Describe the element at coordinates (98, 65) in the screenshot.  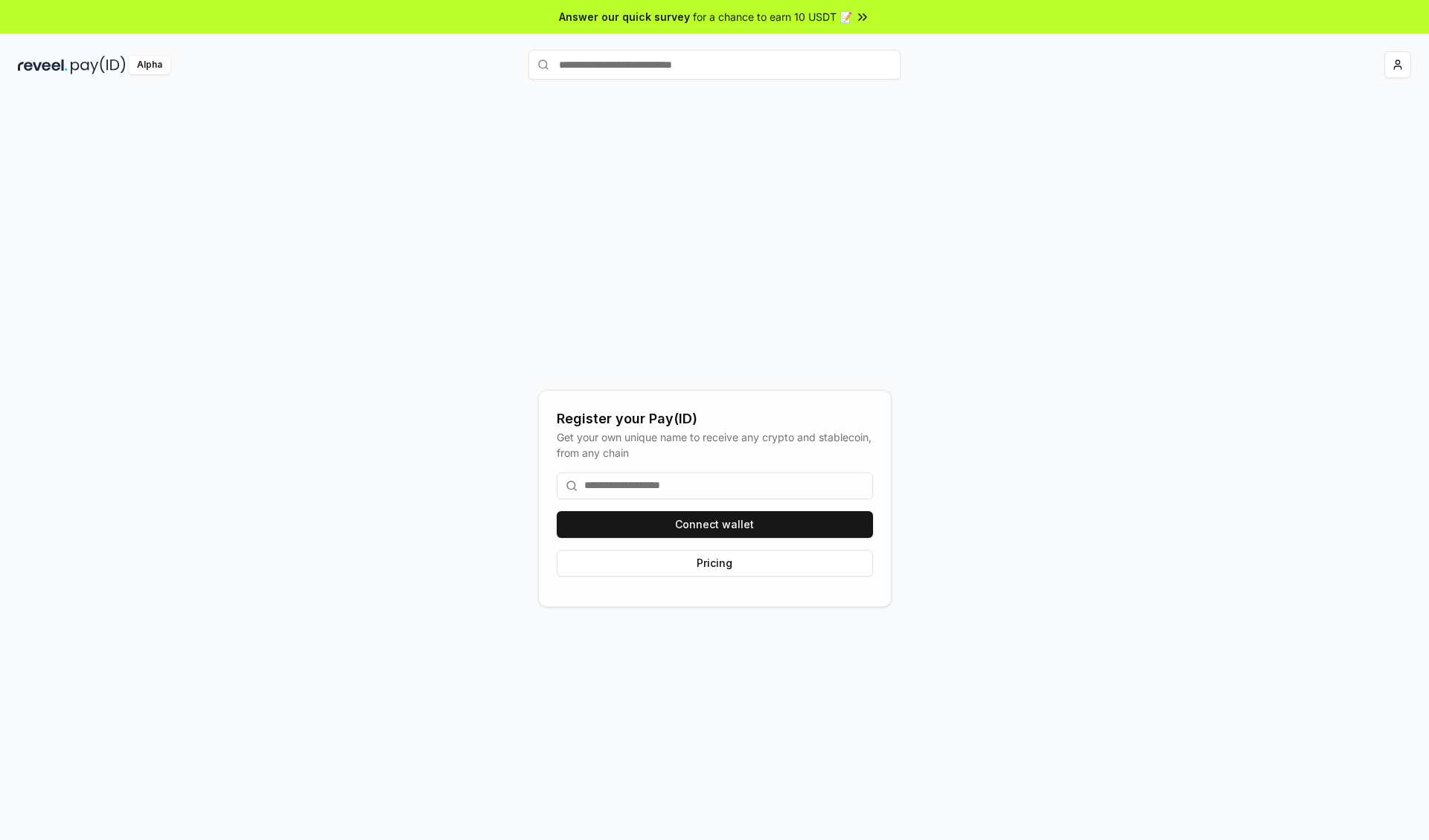
I see `img: pay_id` at that location.